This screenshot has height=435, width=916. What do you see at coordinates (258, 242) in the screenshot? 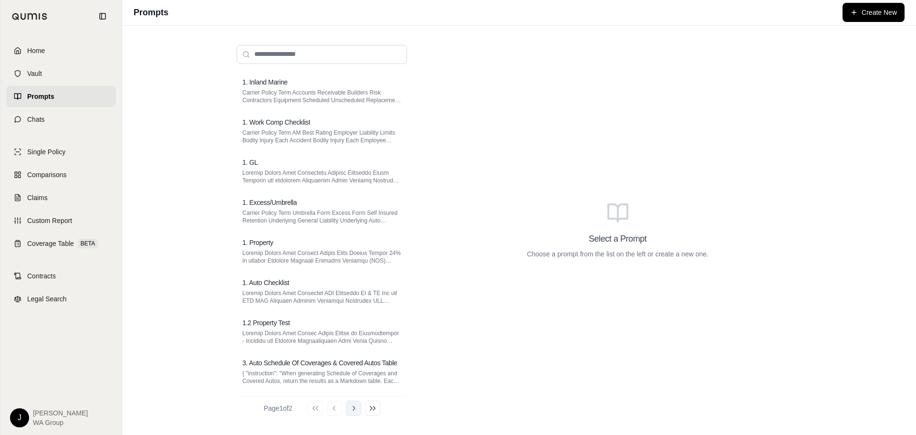
I see `h3: 1. Property` at bounding box center [258, 242].